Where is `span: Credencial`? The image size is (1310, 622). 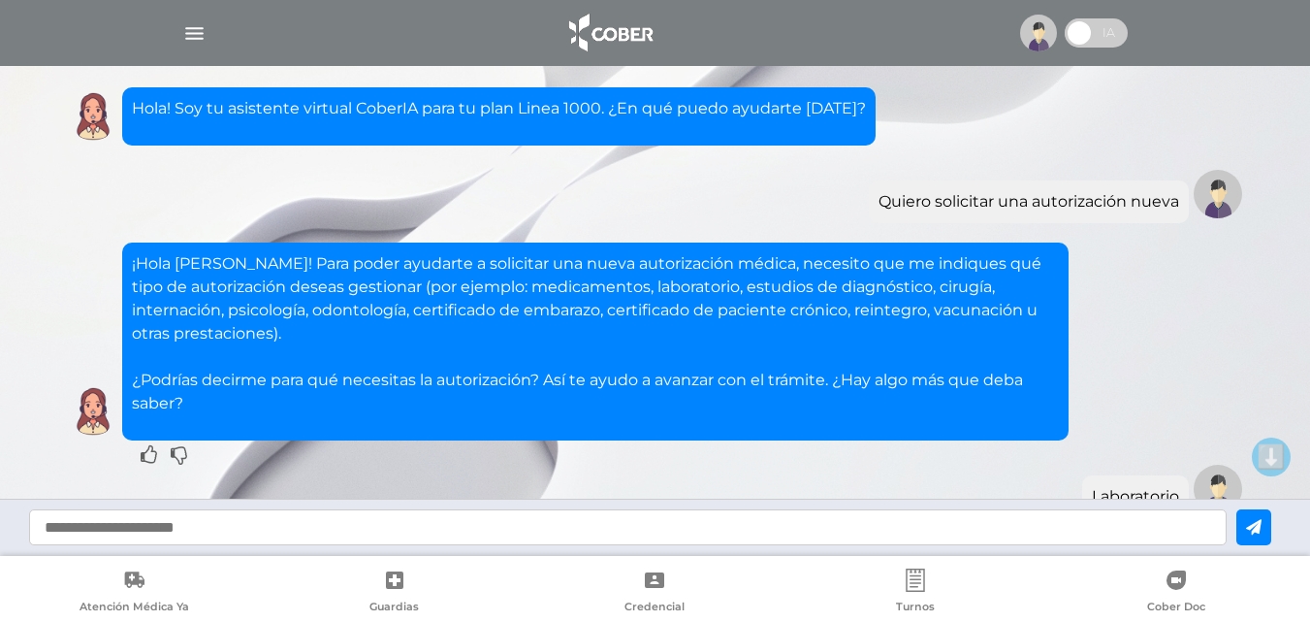 span: Credencial is located at coordinates (655, 608).